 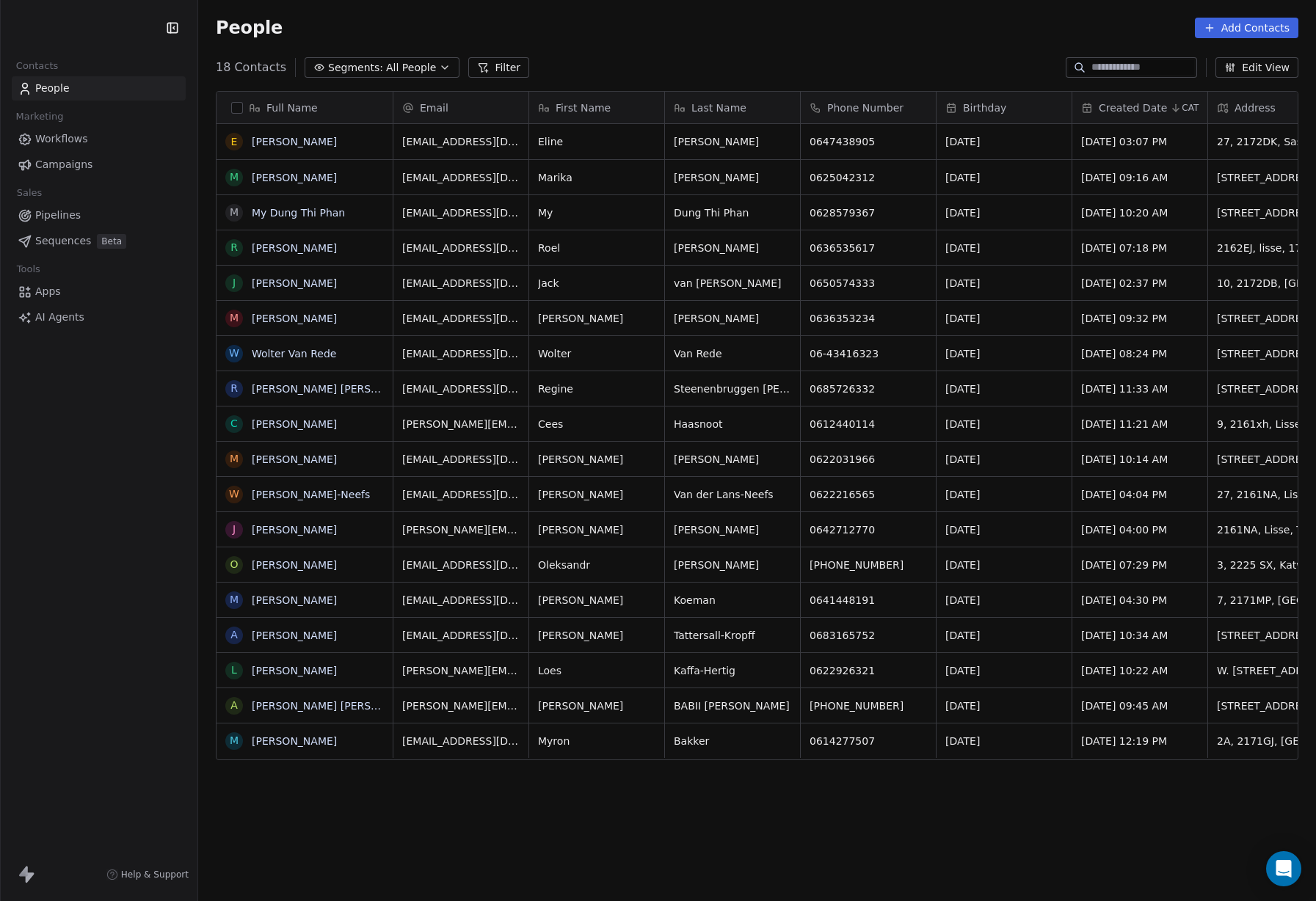 I want to click on span: Kaffa-Hertig, so click(x=733, y=670).